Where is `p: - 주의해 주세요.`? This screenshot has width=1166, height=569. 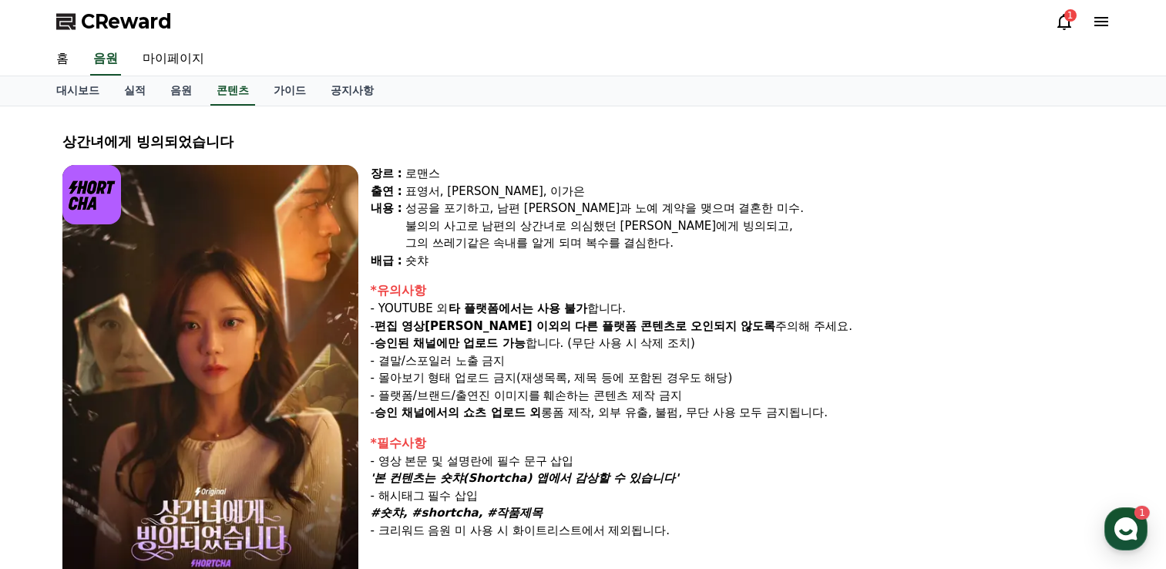 p: - 주의해 주세요. is located at coordinates (738, 326).